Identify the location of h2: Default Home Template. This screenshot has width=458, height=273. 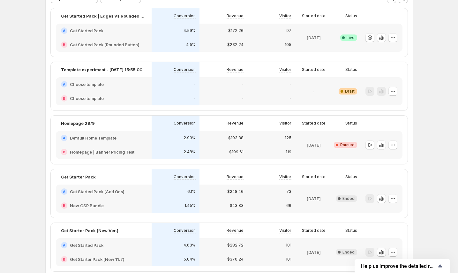
(93, 138).